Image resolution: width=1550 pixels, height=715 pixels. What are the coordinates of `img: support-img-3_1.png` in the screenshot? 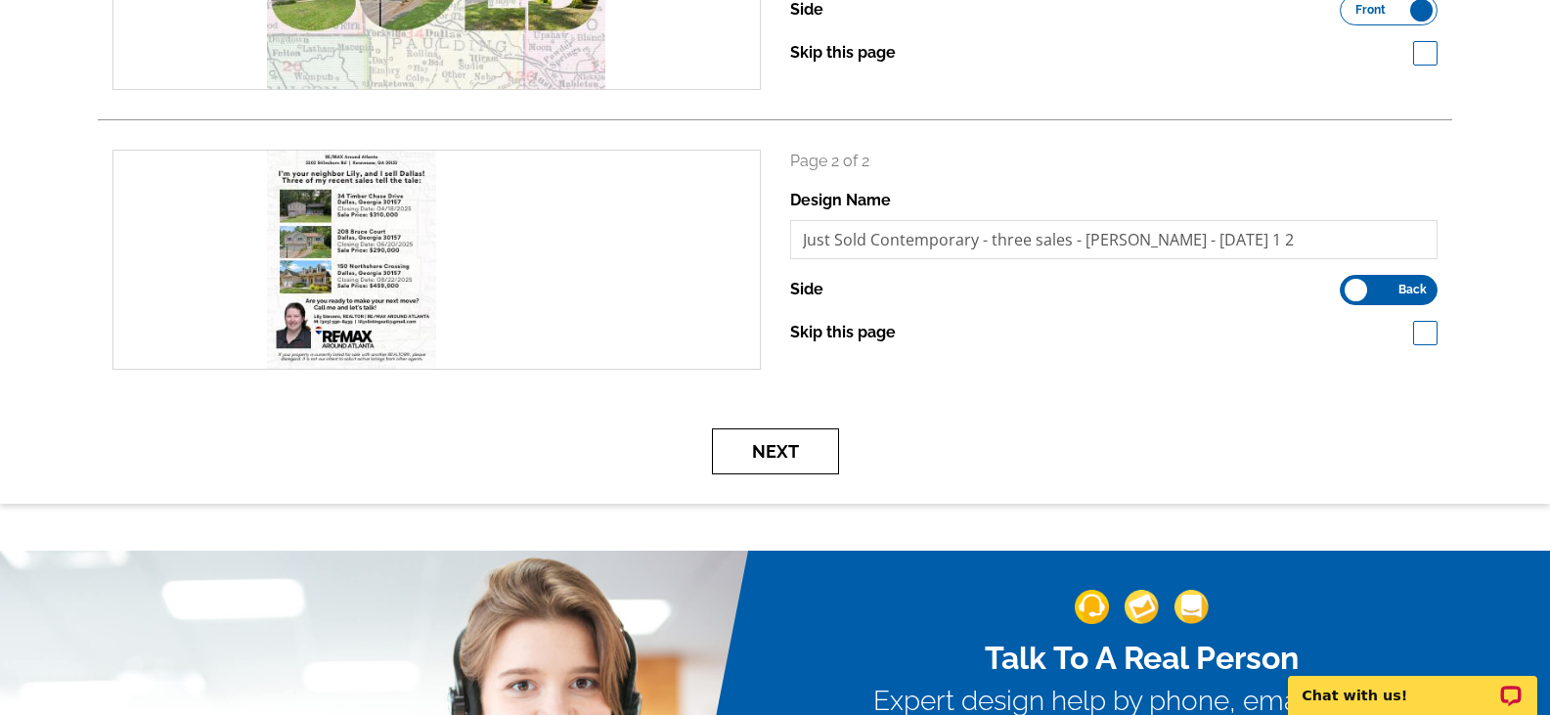 It's located at (1191, 606).